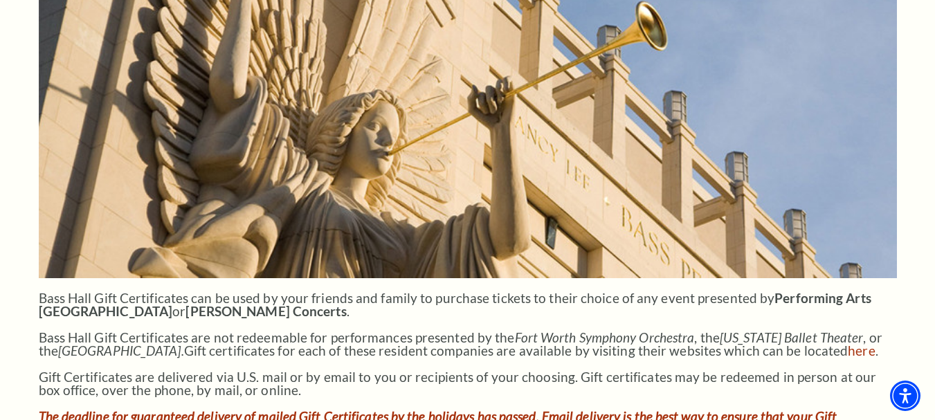 This screenshot has height=420, width=935. I want to click on p: Bass Hall Gift Certificates can be used by your friends and family to purchase tickets to their c..., so click(468, 344).